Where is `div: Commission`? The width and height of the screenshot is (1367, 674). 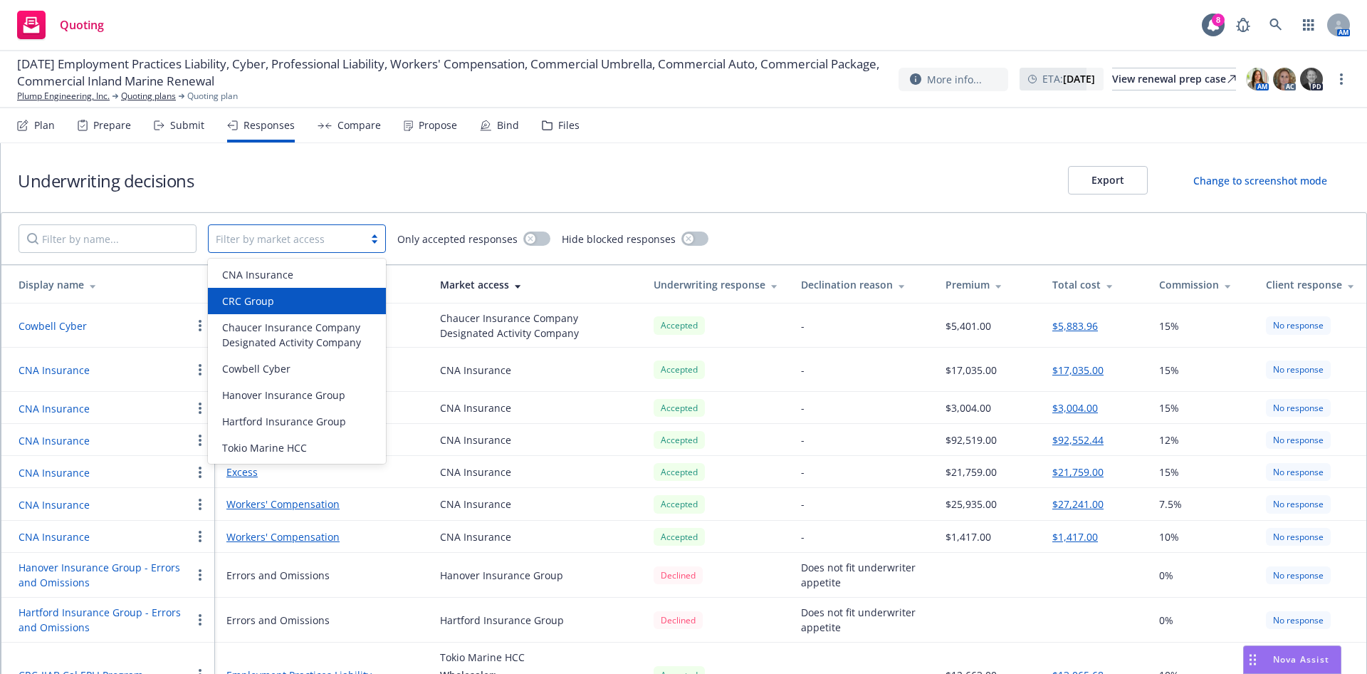
div: Commission is located at coordinates (1201, 284).